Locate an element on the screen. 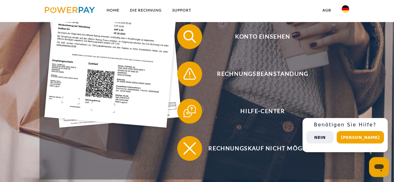 Image resolution: width=394 pixels, height=182 pixels. button: Hilfe-Center is located at coordinates (258, 111).